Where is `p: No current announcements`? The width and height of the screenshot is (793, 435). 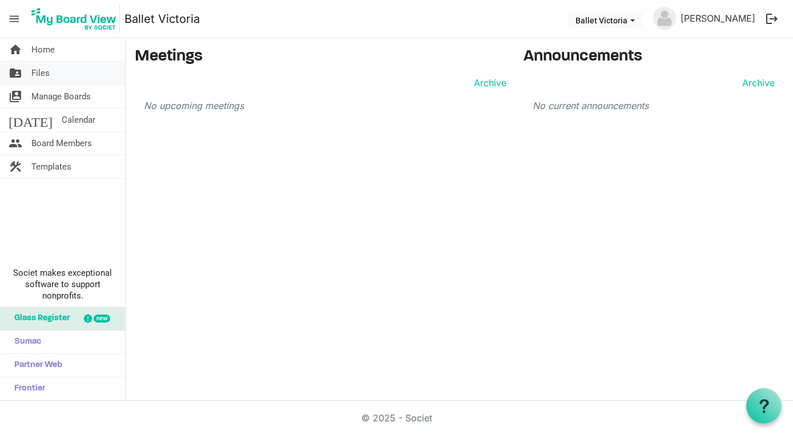
p: No current announcements is located at coordinates (653, 106).